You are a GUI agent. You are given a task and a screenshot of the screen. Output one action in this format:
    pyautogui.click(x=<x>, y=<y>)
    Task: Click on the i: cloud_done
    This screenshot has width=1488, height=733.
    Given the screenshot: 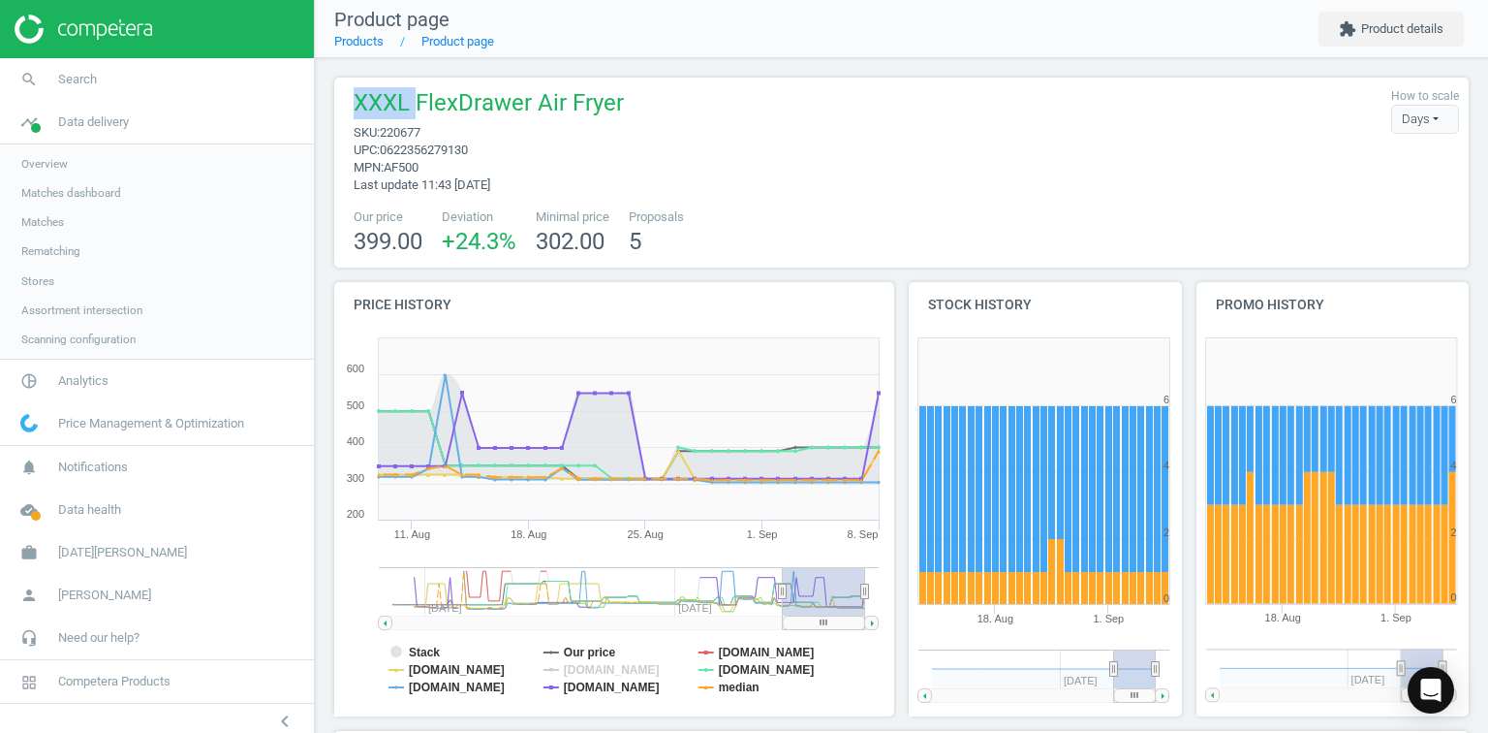 What is the action you would take?
    pyautogui.click(x=29, y=510)
    